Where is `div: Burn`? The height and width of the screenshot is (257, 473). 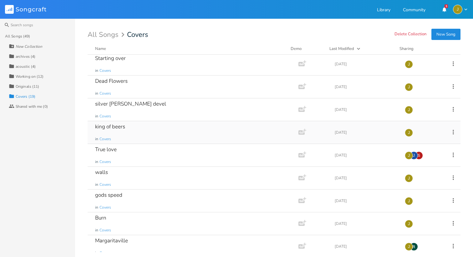 div: Burn is located at coordinates (101, 218).